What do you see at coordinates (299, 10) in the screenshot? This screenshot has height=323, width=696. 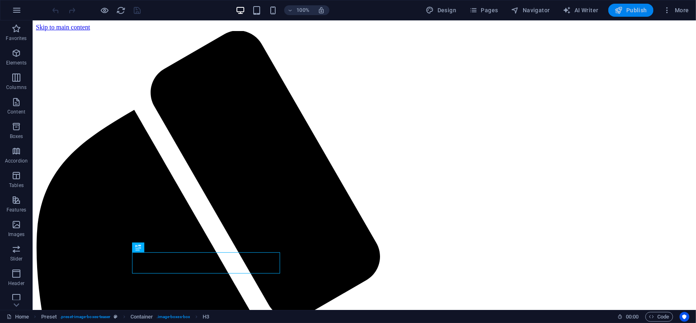 I see `button: 100%` at bounding box center [299, 10].